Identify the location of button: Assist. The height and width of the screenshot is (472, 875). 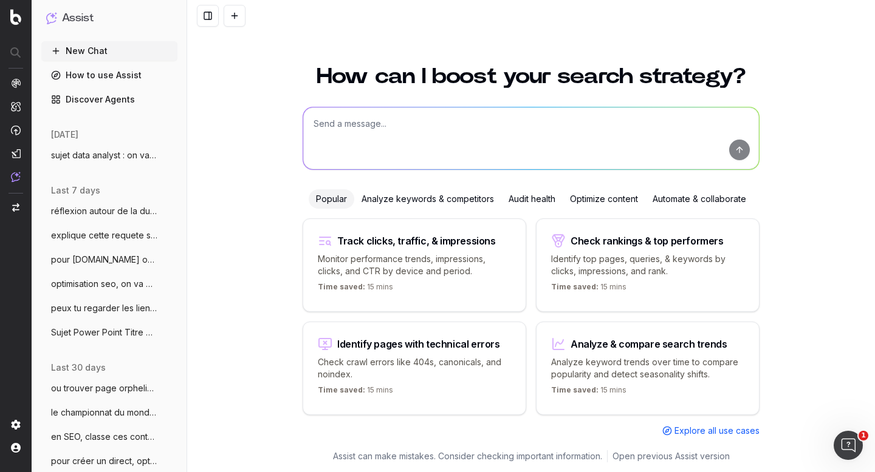
(109, 18).